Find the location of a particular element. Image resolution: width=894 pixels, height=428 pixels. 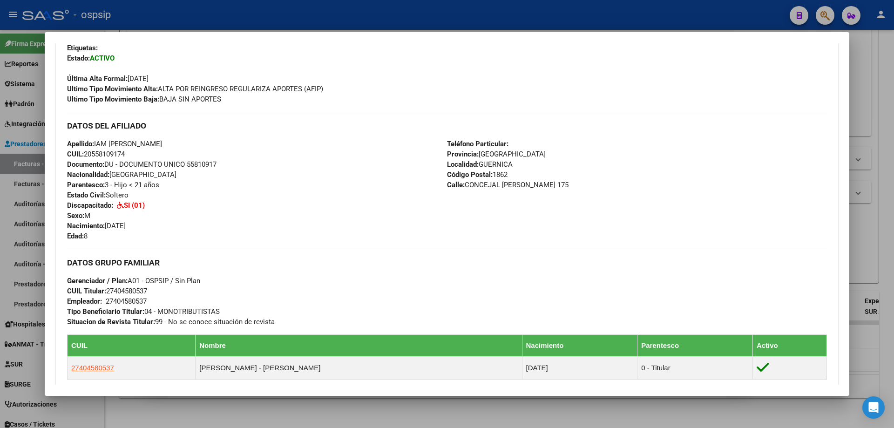

strong: Empleador: is located at coordinates (84, 301).